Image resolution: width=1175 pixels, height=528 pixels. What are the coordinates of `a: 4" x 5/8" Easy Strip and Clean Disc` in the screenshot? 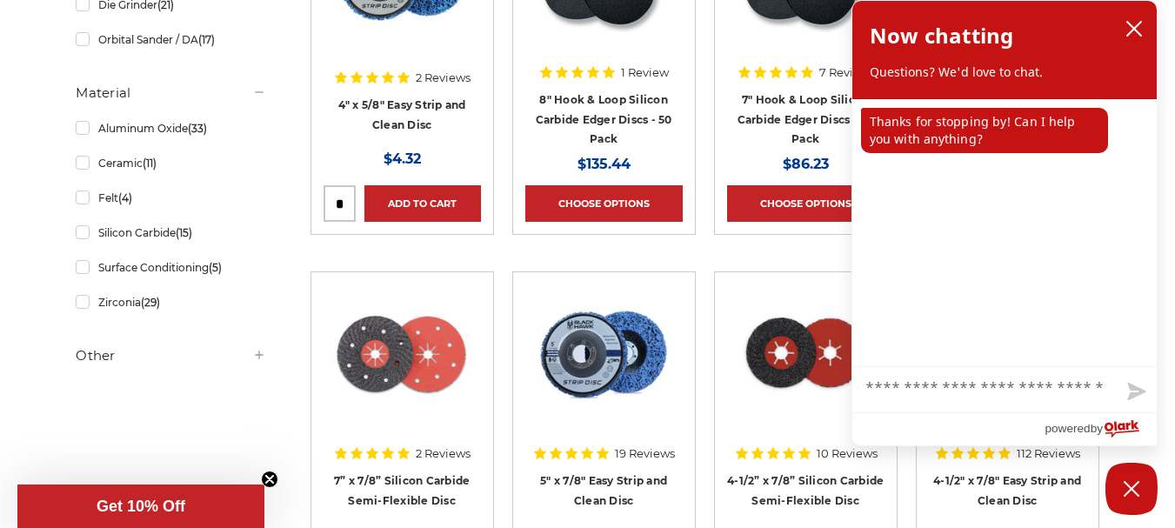 It's located at (402, 115).